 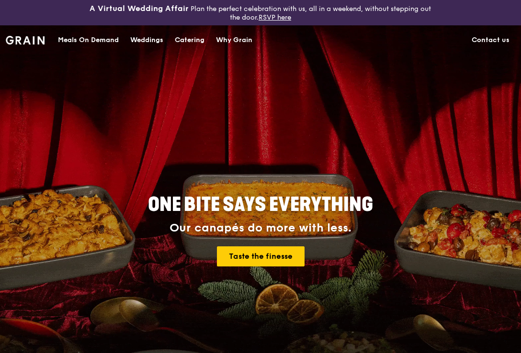 What do you see at coordinates (260, 228) in the screenshot?
I see `div: Our canapés do more with less.` at bounding box center [260, 228].